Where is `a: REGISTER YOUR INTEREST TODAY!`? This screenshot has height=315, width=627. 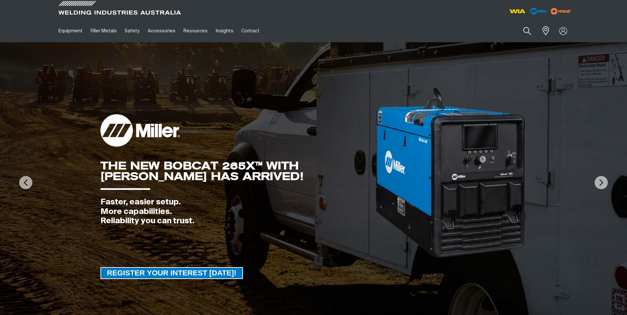 a: REGISTER YOUR INTEREST TODAY! is located at coordinates (172, 273).